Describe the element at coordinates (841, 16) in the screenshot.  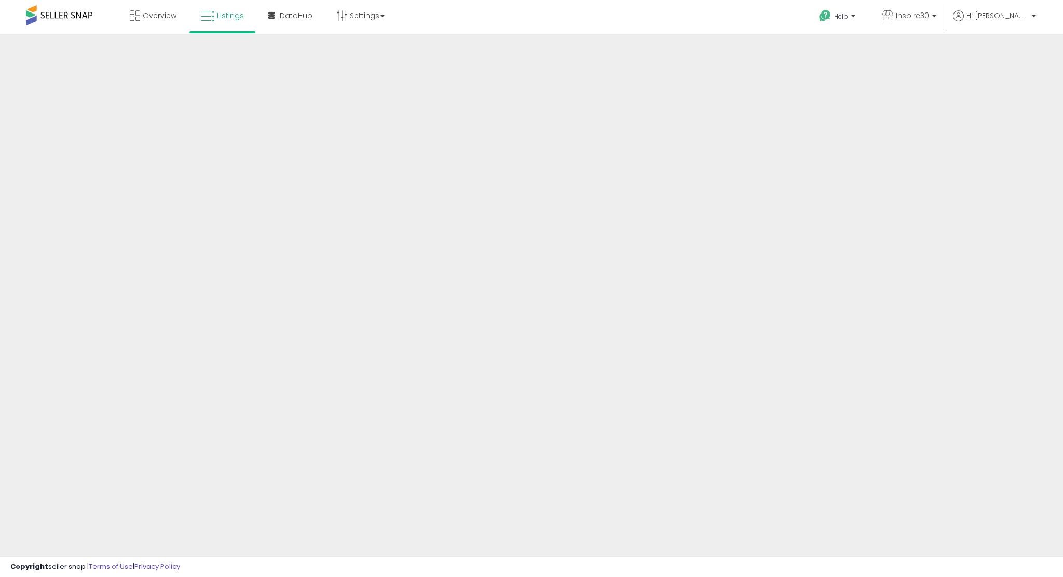
I see `span: Help` at that location.